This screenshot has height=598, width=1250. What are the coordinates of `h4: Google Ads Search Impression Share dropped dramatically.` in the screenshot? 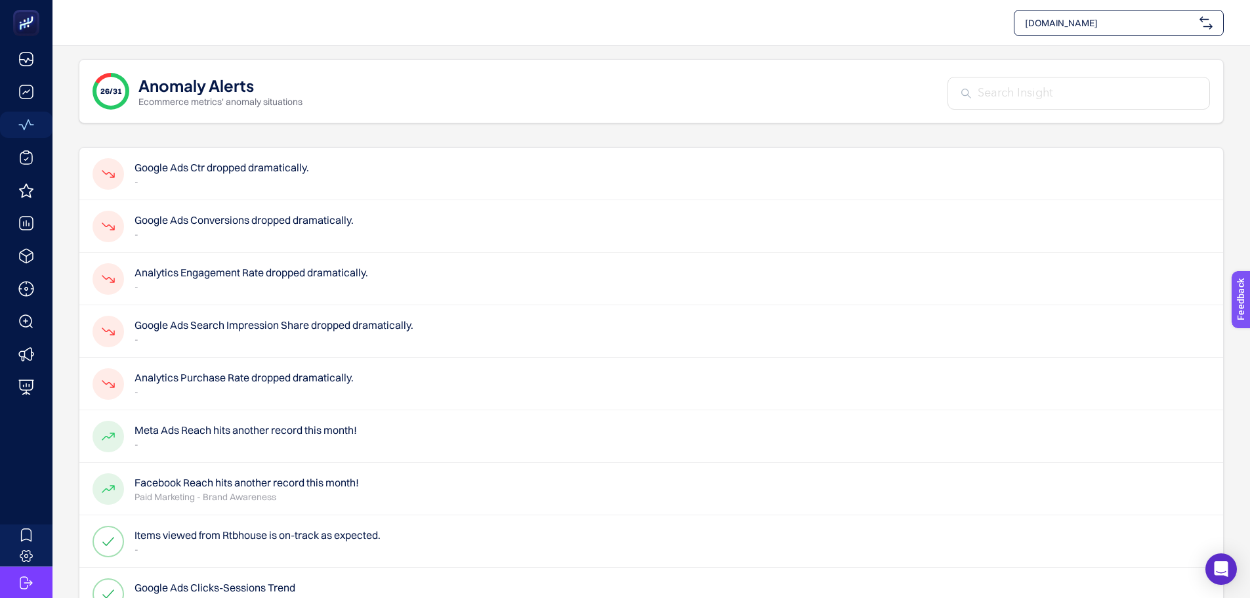 It's located at (274, 325).